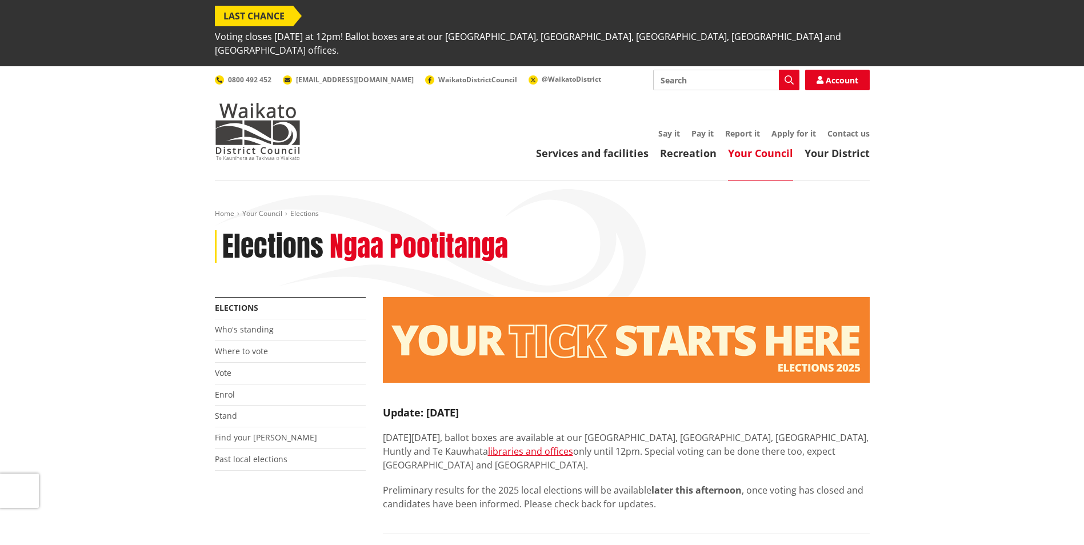 The height and width of the screenshot is (545, 1084). I want to click on a: Past local elections, so click(251, 459).